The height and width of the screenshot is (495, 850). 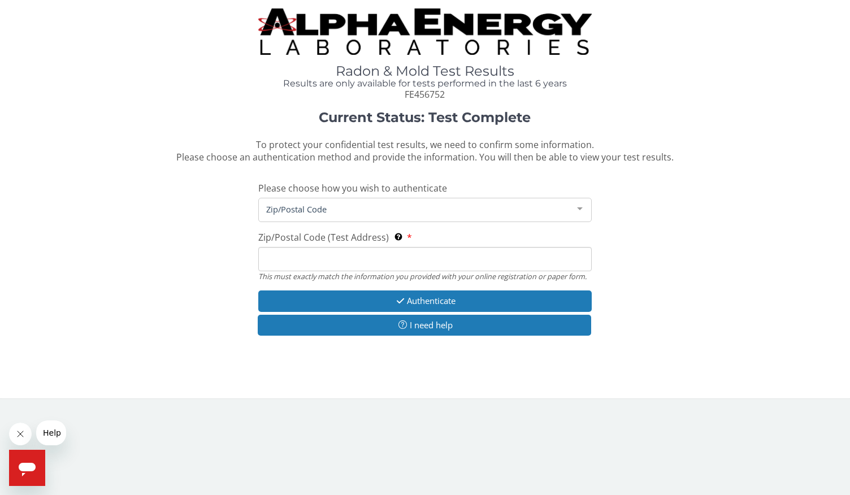 What do you see at coordinates (424, 117) in the screenshot?
I see `strong: Current Status: Test Complete` at bounding box center [424, 117].